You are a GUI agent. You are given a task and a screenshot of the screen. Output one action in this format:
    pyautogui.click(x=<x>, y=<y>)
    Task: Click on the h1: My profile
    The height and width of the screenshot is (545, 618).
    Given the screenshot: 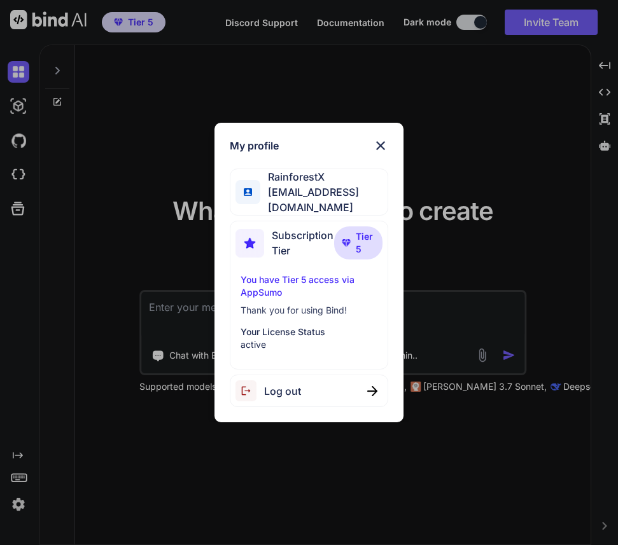 What is the action you would take?
    pyautogui.click(x=254, y=146)
    